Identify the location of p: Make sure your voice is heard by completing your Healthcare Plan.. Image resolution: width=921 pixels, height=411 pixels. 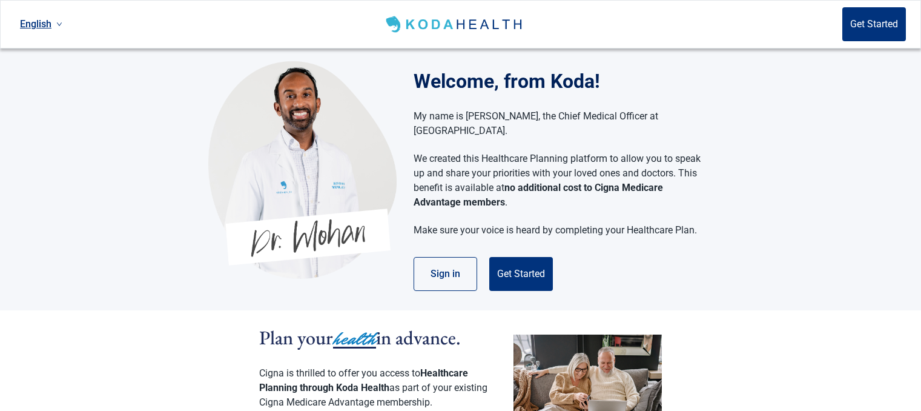
(557, 230).